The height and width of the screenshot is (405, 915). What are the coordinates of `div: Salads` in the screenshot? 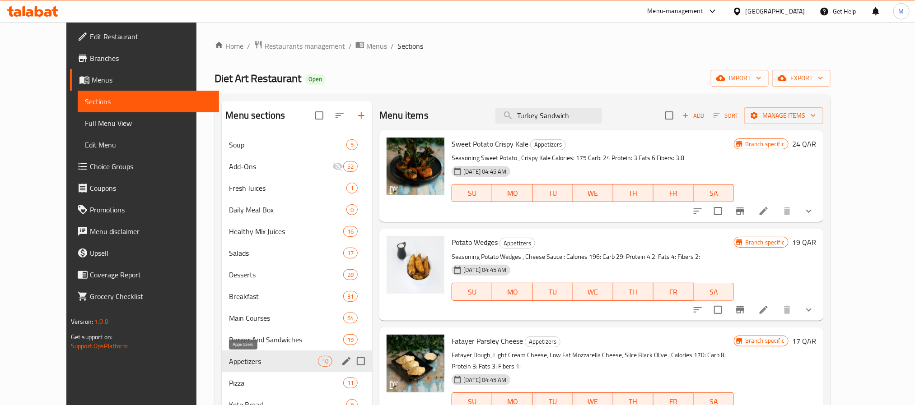 It's located at (286, 253).